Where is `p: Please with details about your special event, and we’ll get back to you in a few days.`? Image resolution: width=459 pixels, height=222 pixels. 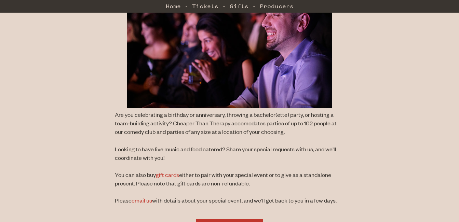
p: Please with details about your special event, and we’ll get back to you in a few days. is located at coordinates (229, 200).